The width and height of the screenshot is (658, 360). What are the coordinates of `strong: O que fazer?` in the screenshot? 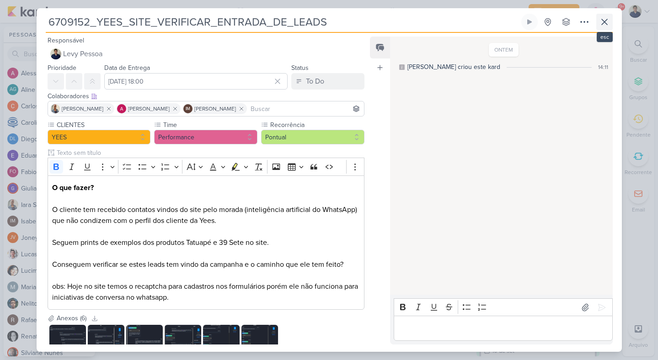 It's located at (73, 188).